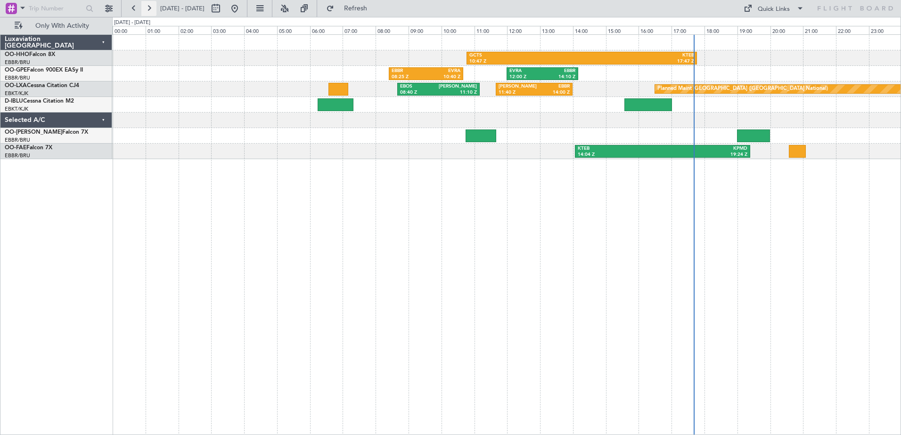 This screenshot has height=435, width=901. I want to click on div: 12:00 Z, so click(526, 77).